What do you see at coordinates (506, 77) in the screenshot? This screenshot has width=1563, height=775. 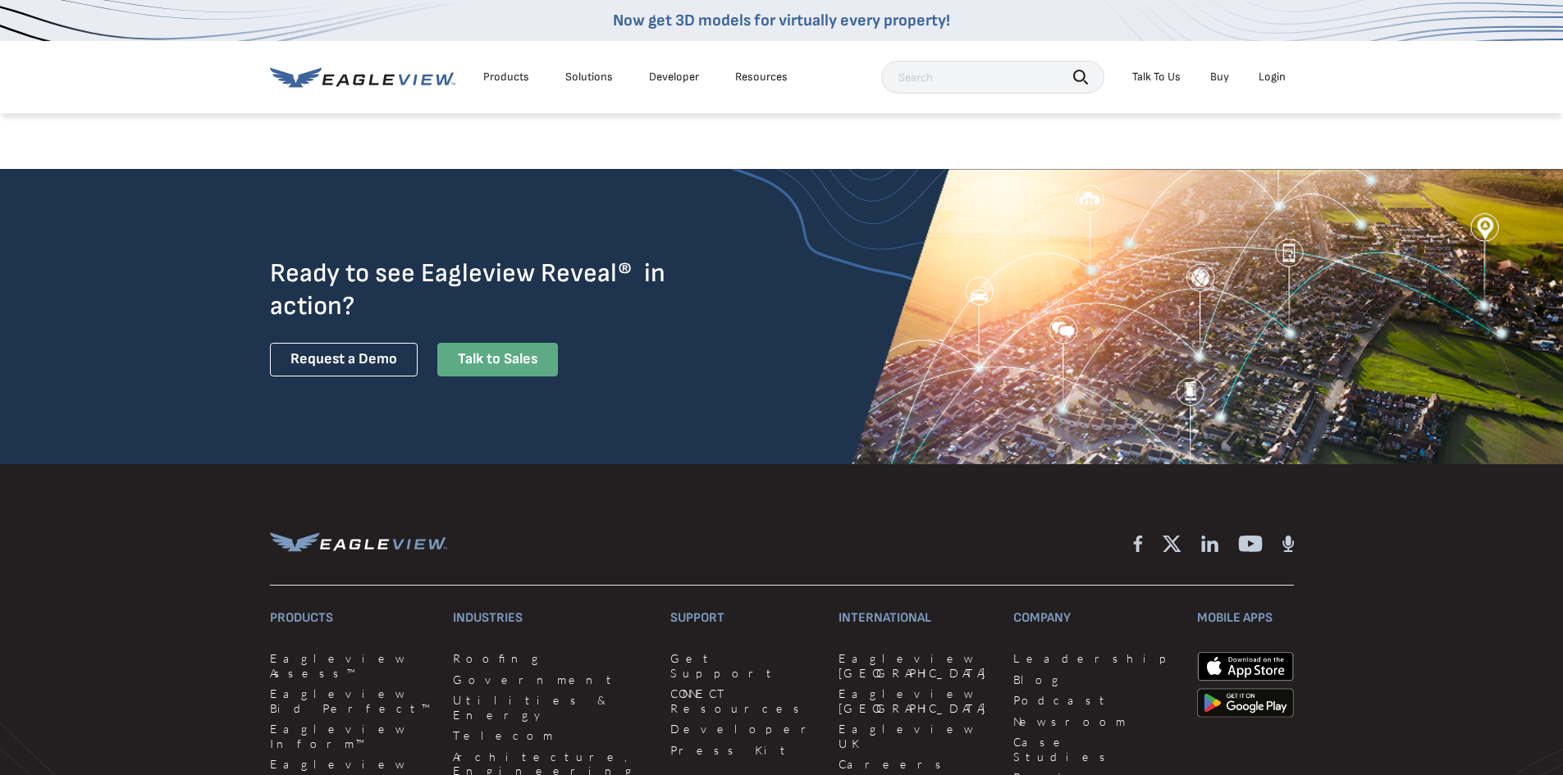 I see `div: Products` at bounding box center [506, 77].